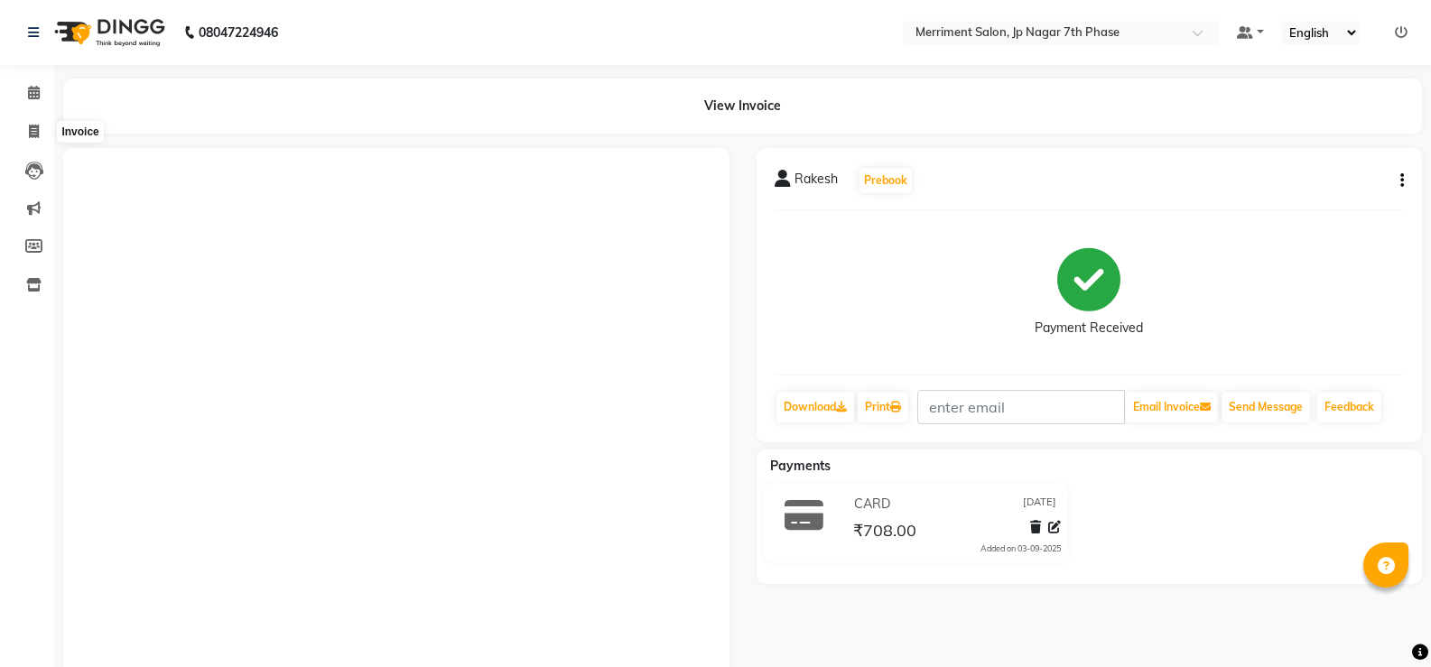 This screenshot has height=667, width=1431. What do you see at coordinates (885, 533) in the screenshot?
I see `span: ₹708.00` at bounding box center [885, 533].